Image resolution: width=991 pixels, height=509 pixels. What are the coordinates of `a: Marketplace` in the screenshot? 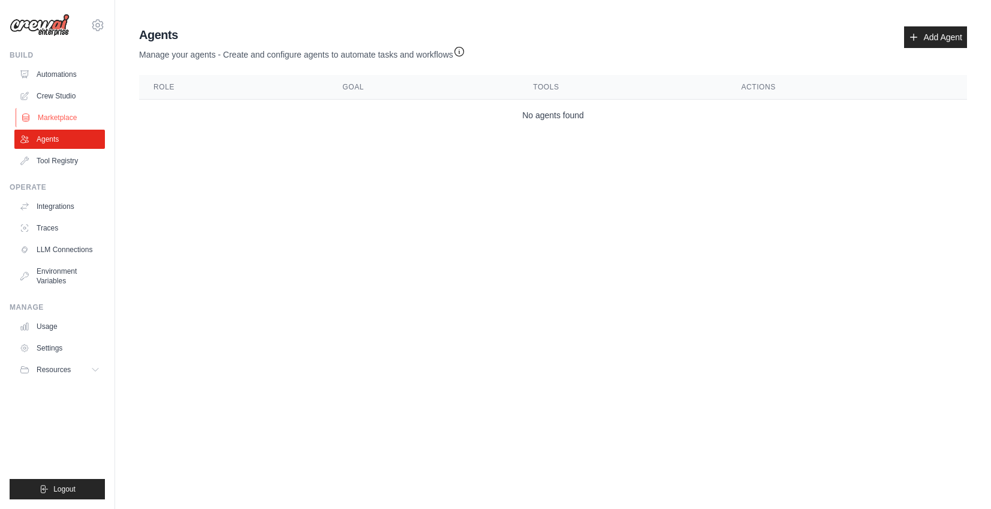 It's located at (61, 118).